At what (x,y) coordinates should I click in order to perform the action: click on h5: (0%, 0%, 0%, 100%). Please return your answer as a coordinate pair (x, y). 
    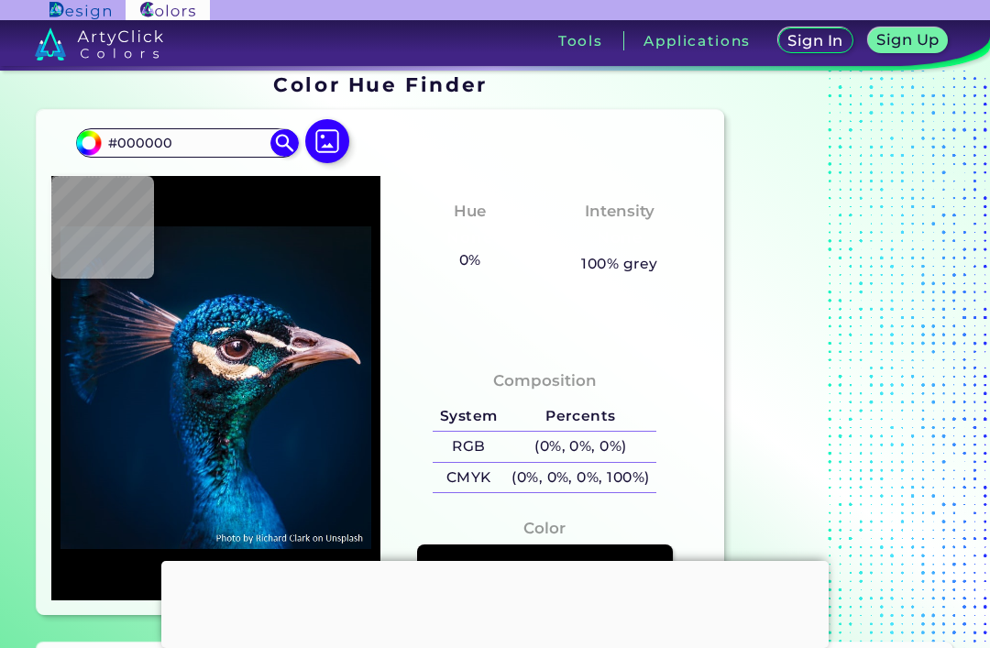
    Looking at the image, I should click on (580, 478).